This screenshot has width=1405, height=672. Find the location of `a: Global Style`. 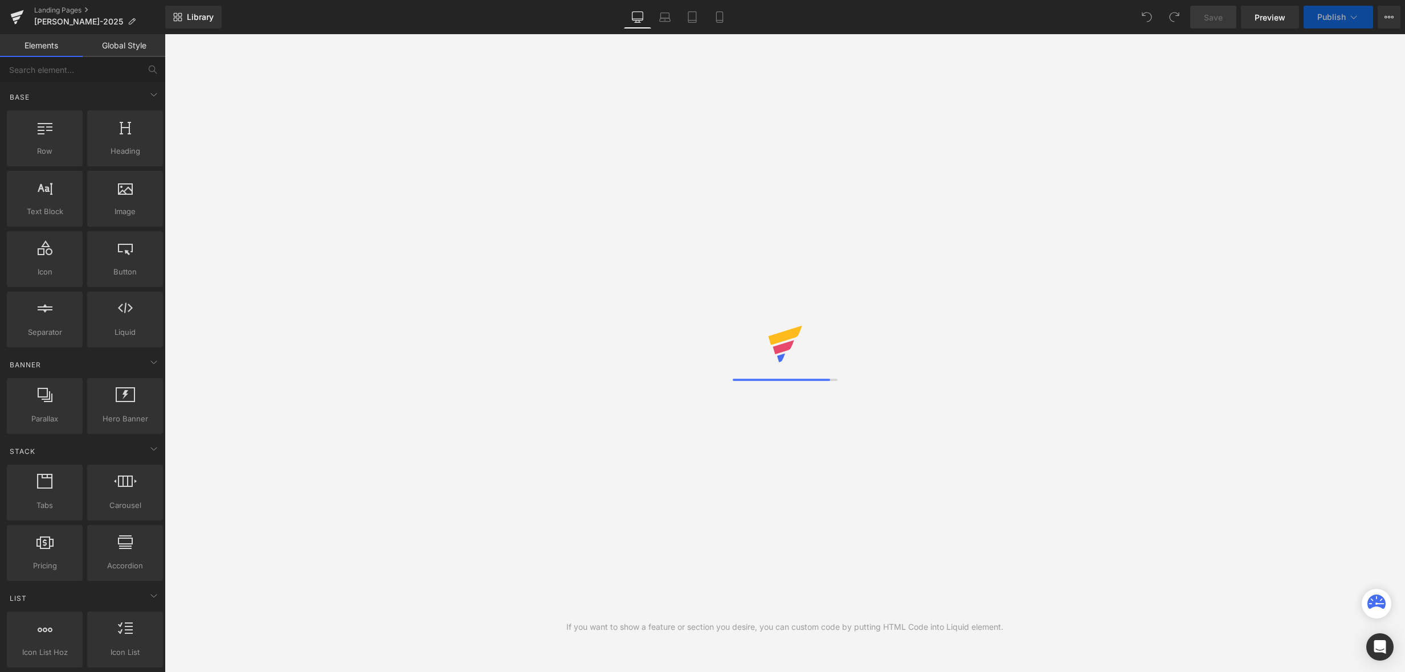

a: Global Style is located at coordinates (124, 46).